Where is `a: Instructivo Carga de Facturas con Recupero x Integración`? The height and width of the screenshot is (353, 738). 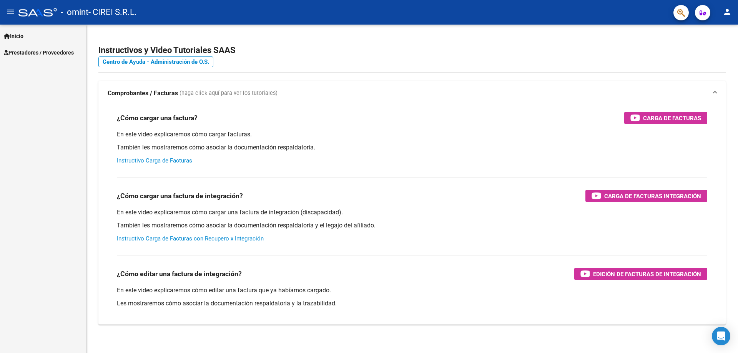
a: Instructivo Carga de Facturas con Recupero x Integración is located at coordinates (190, 239).